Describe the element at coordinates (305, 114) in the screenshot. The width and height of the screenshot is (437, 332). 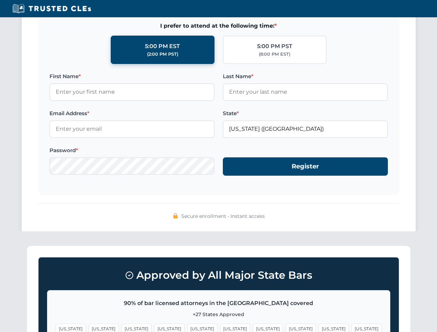
I see `label: State` at that location.